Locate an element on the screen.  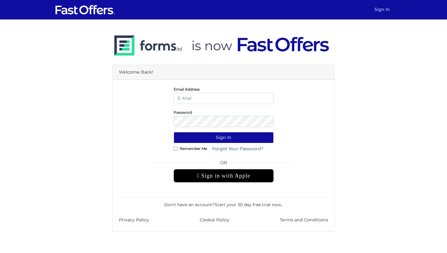
a: Sign In is located at coordinates (382, 9).